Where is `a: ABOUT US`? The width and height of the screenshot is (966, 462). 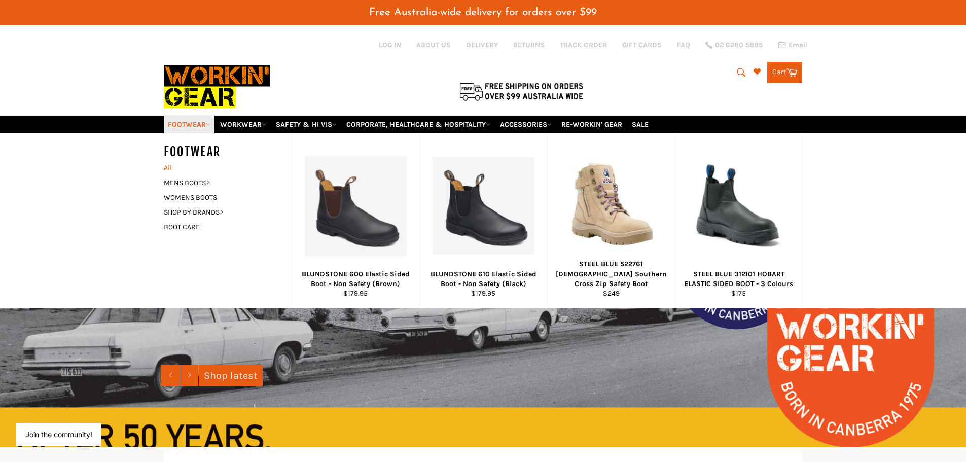
a: ABOUT US is located at coordinates (434, 45).